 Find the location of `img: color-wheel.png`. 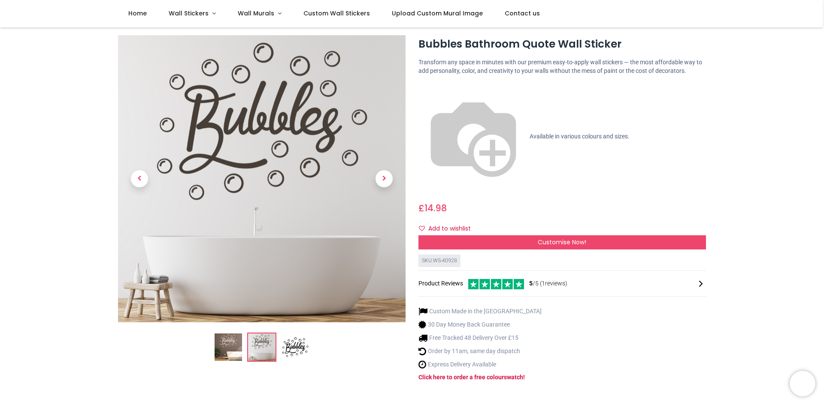

img: color-wheel.png is located at coordinates (473, 137).